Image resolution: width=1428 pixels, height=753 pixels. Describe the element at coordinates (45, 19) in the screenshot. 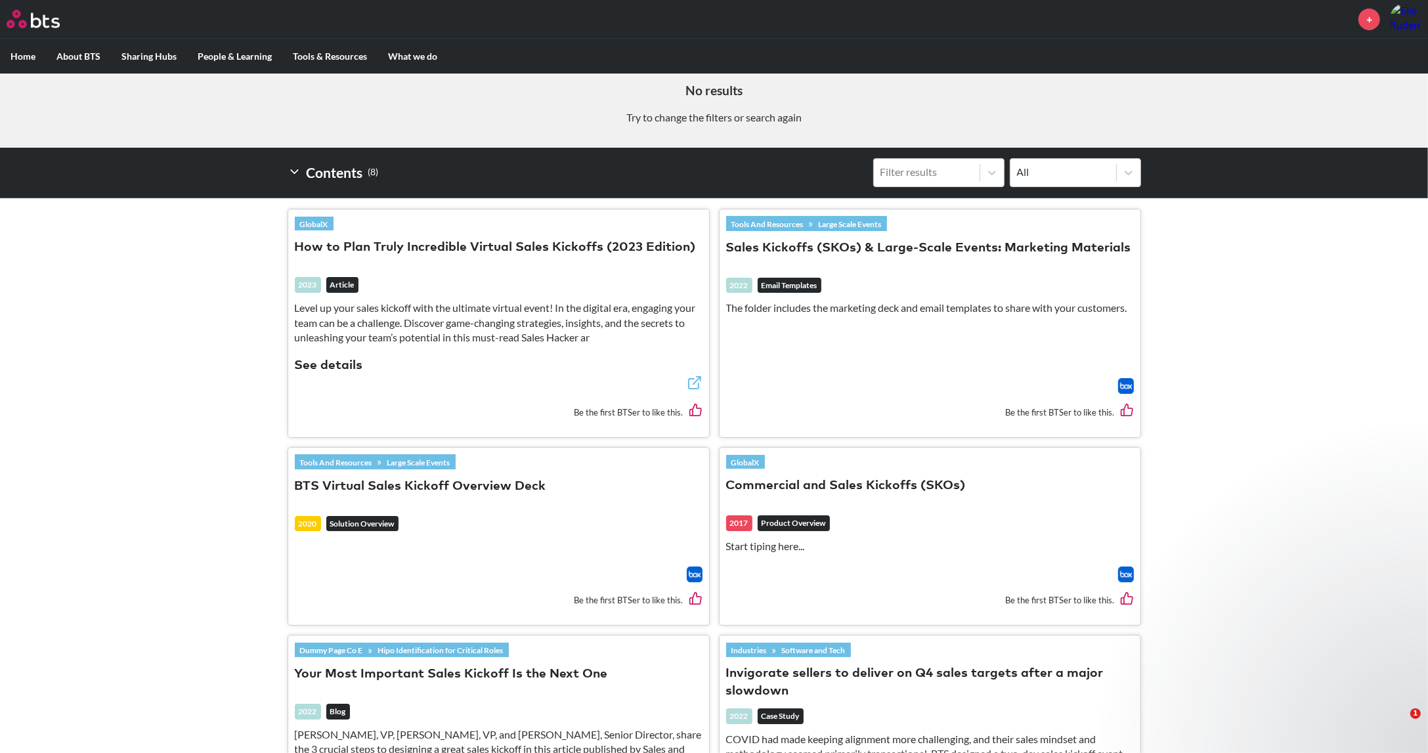

I see `a: Go home` at that location.